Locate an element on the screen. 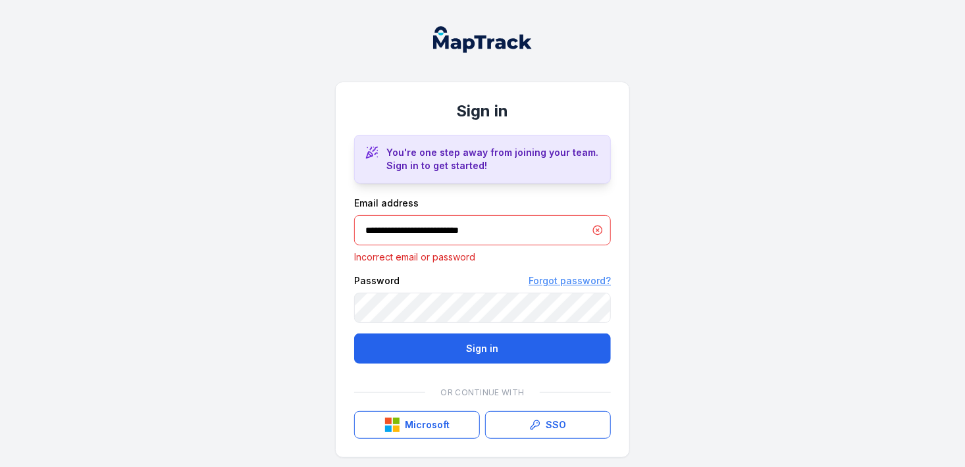 The image size is (965, 467). a: SSO is located at coordinates (548, 425).